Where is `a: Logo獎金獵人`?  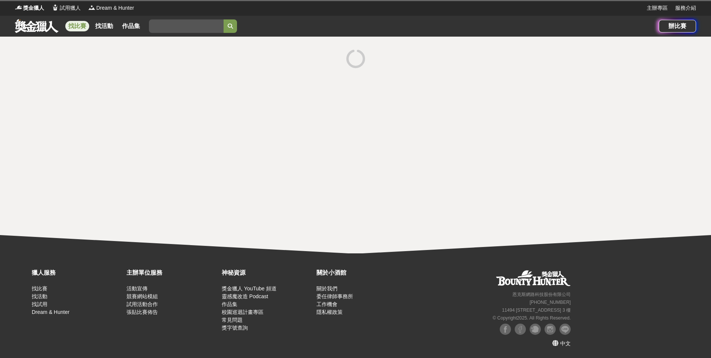 a: Logo獎金獵人 is located at coordinates (29, 8).